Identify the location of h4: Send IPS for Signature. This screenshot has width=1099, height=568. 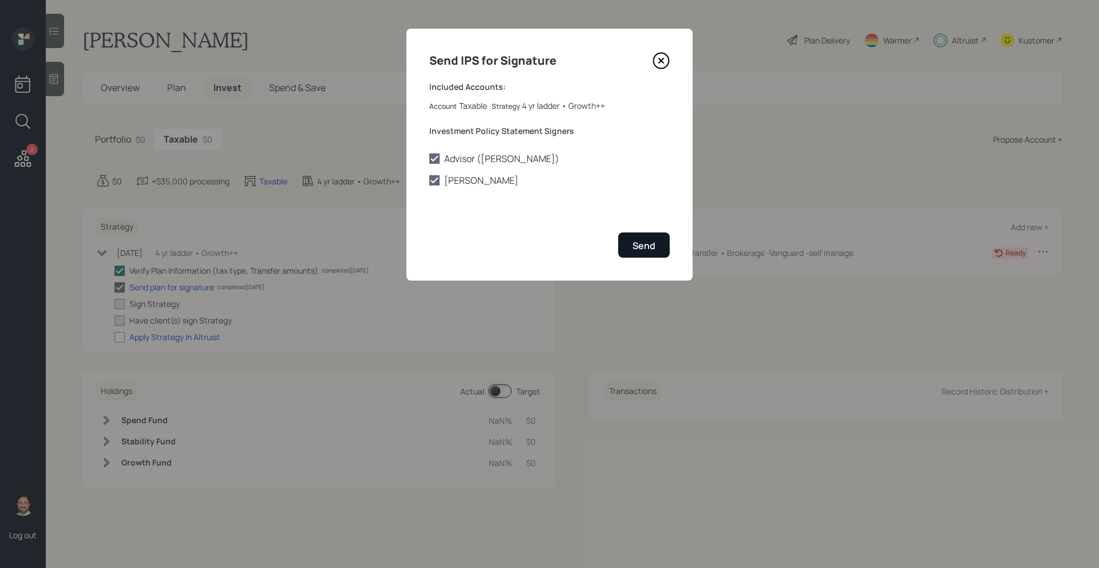
(493, 61).